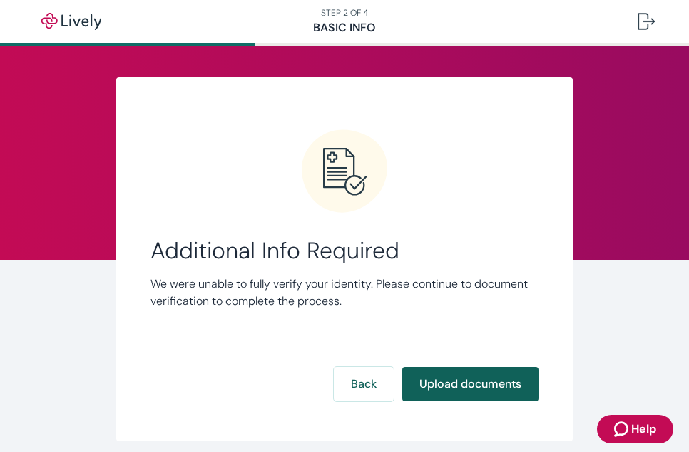 Image resolution: width=689 pixels, height=452 pixels. What do you see at coordinates (364, 384) in the screenshot?
I see `button: Back` at bounding box center [364, 384].